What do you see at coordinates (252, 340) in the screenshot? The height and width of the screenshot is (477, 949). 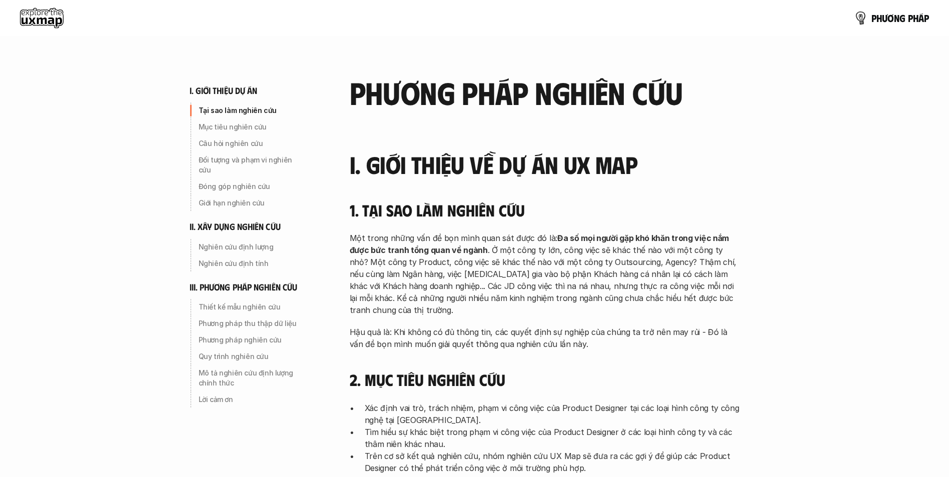 I see `p: Phương pháp nghiên cứu` at bounding box center [252, 340].